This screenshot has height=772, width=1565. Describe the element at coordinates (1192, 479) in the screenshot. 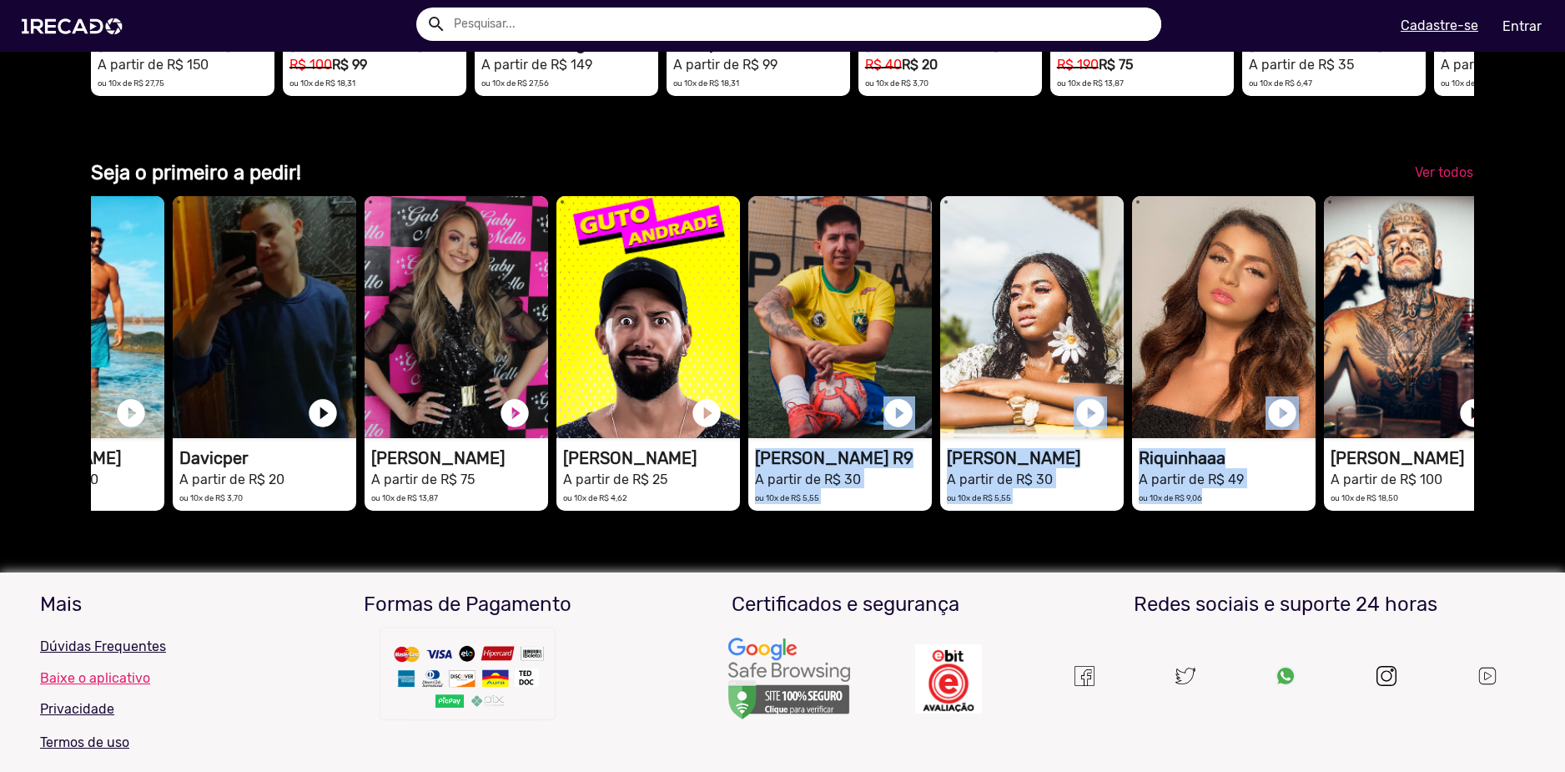

I see `small: A partir de R$ 49` at that location.